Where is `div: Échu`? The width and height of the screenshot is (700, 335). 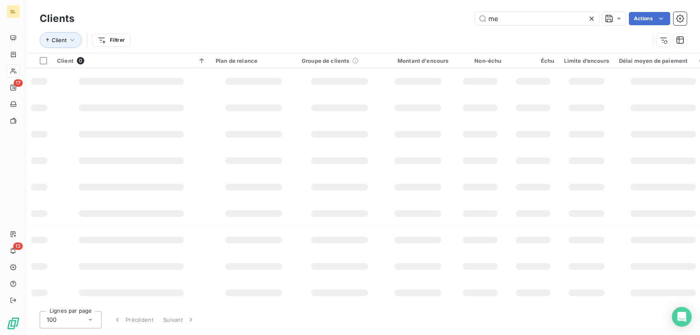 div: Échu is located at coordinates (533, 61).